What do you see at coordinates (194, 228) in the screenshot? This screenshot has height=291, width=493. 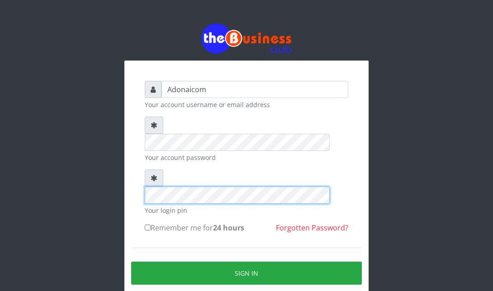 I see `label: Remember me for` at bounding box center [194, 228].